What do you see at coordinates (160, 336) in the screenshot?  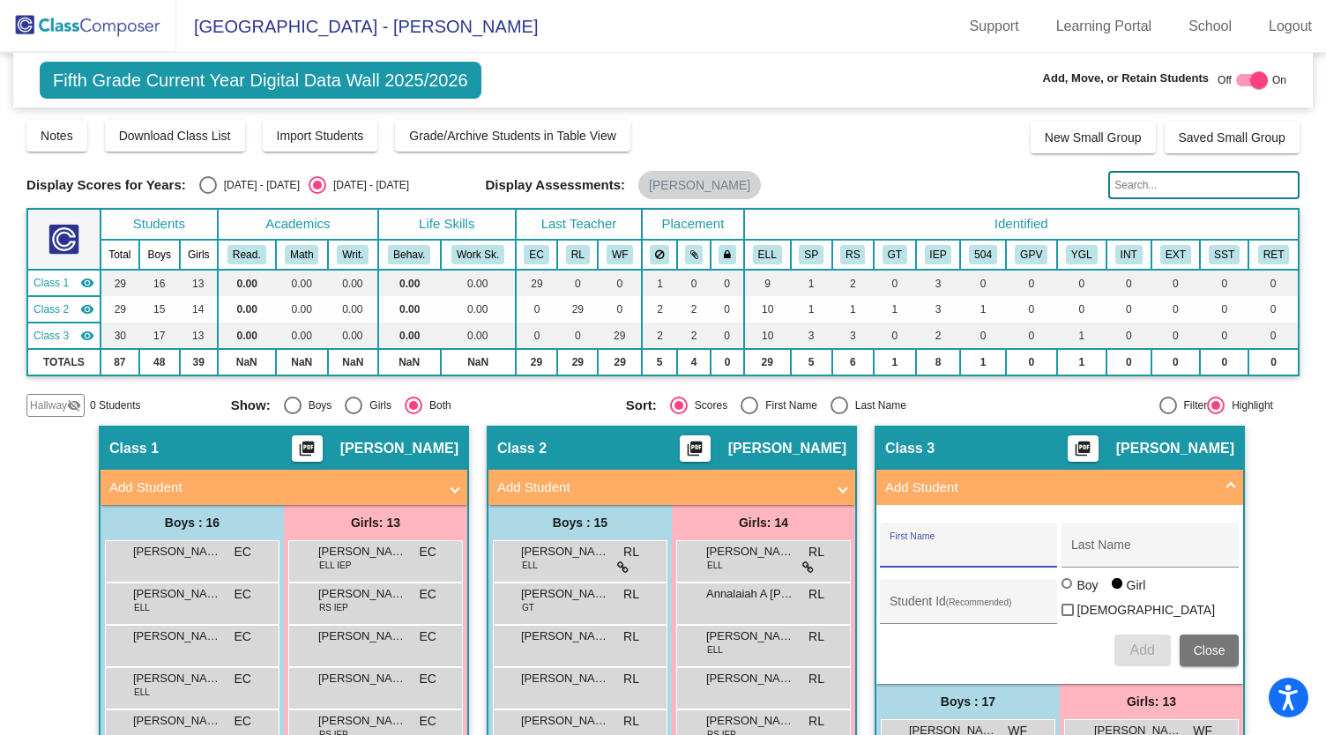 I see `td: 17` at bounding box center [160, 336].